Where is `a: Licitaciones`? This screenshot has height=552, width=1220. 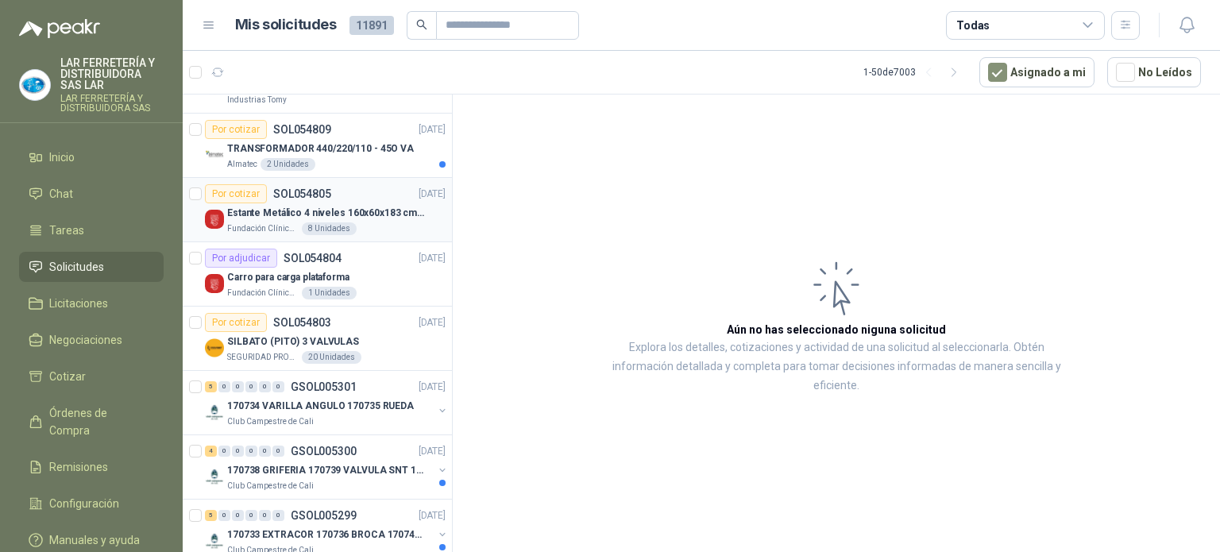
a: Licitaciones is located at coordinates (91, 304).